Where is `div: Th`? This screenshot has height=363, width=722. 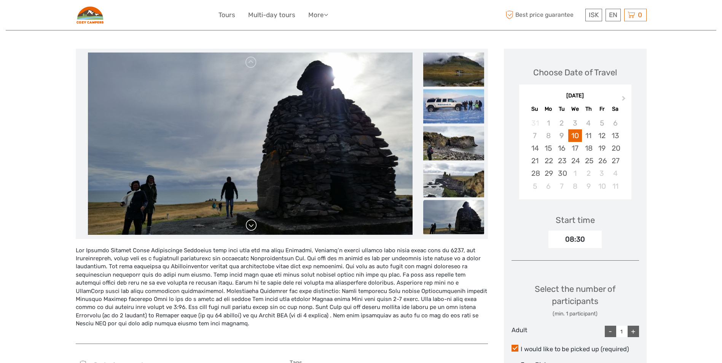 div: Th is located at coordinates (588, 109).